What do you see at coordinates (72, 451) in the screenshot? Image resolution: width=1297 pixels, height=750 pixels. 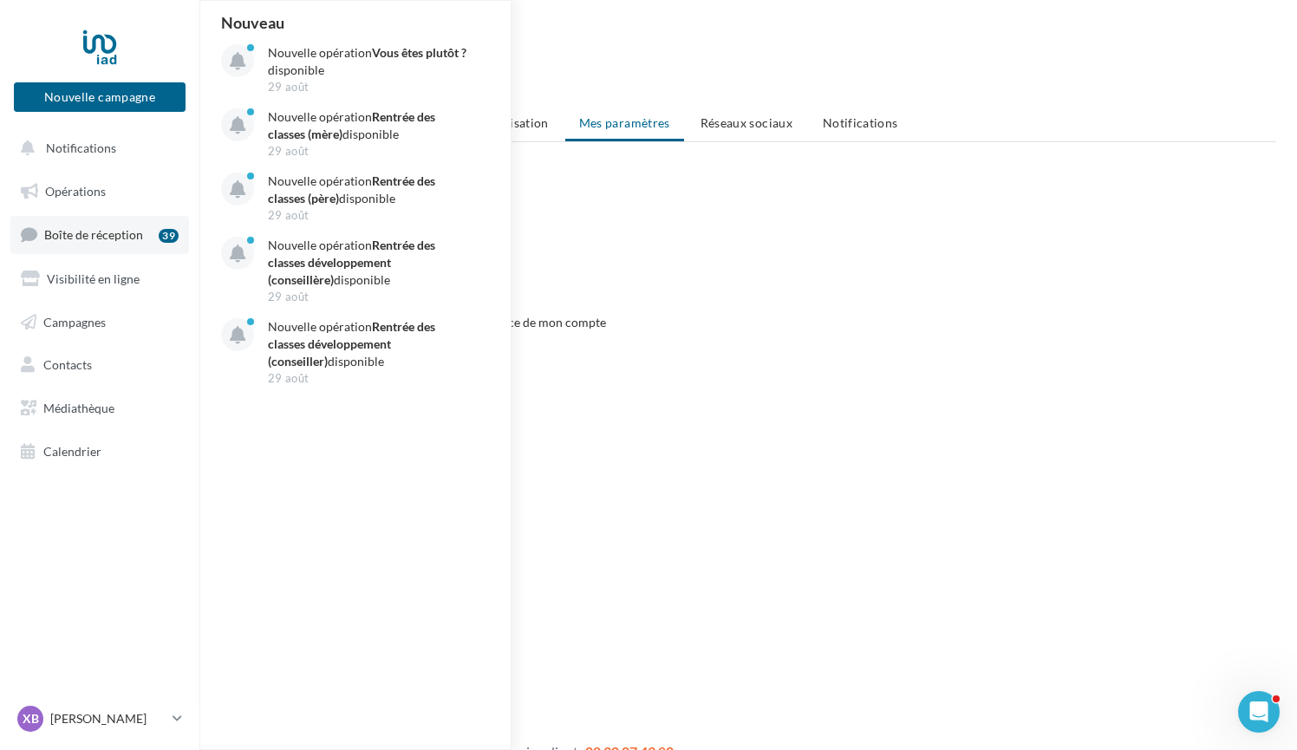 I see `span: Calendrier` at bounding box center [72, 451].